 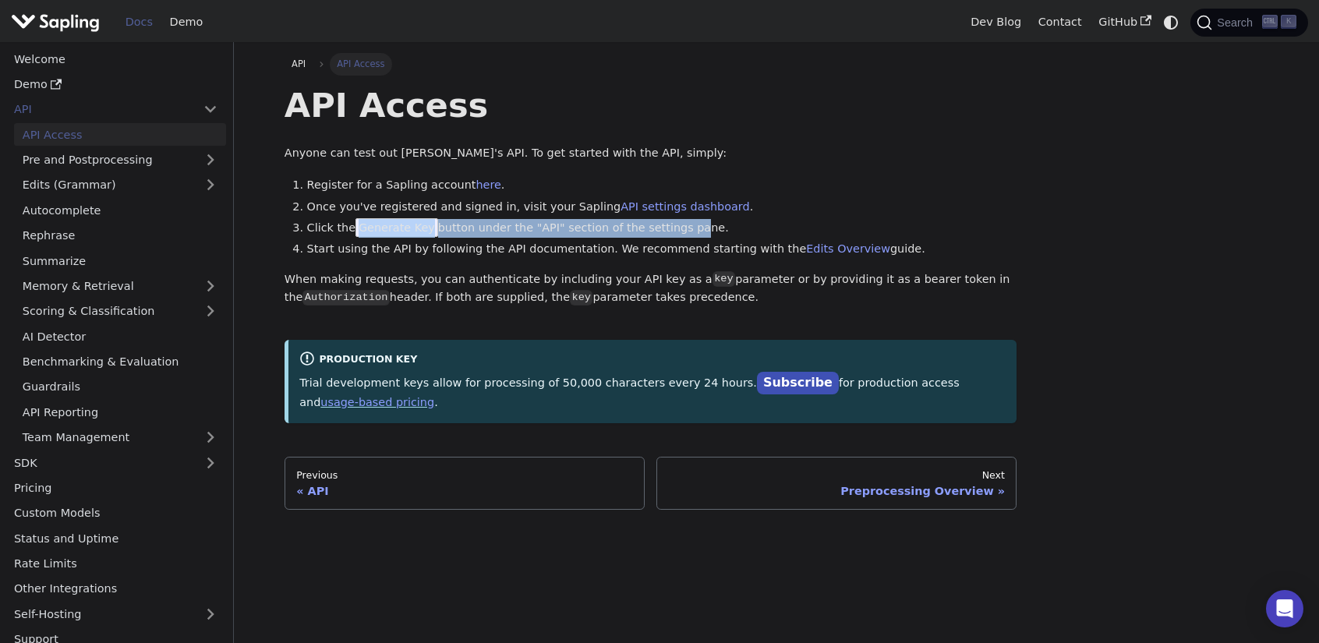 I want to click on a: Pricing, so click(x=115, y=488).